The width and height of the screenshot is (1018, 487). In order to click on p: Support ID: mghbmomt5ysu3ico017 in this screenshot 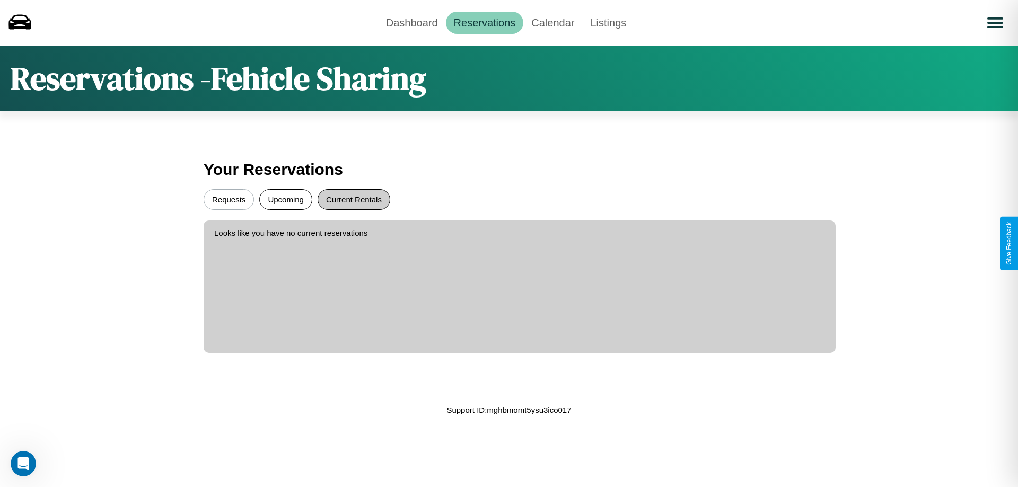, I will do `click(508, 410)`.